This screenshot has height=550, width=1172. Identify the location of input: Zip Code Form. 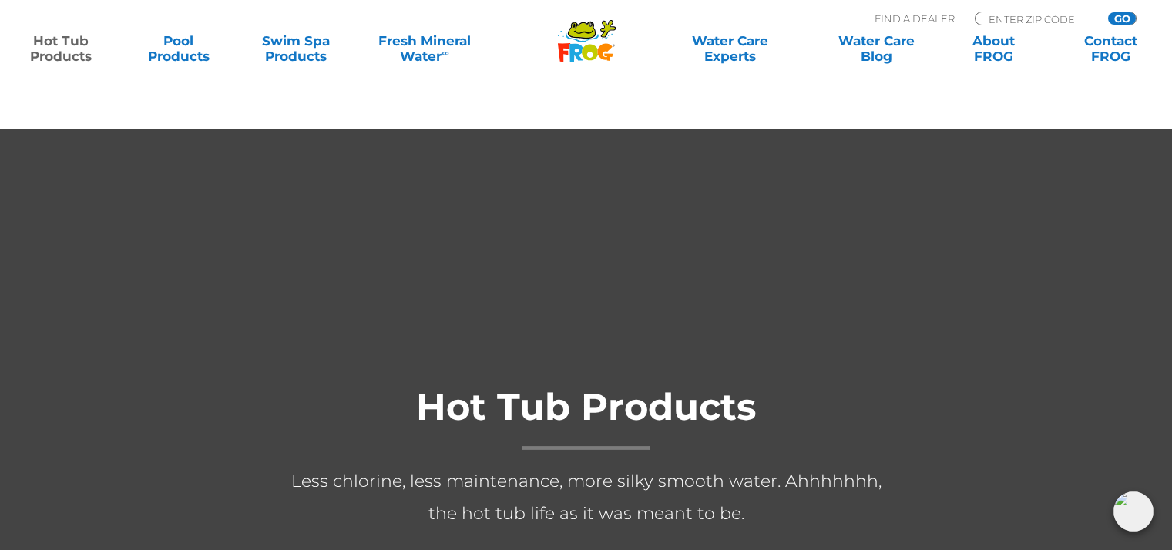
(1039, 18).